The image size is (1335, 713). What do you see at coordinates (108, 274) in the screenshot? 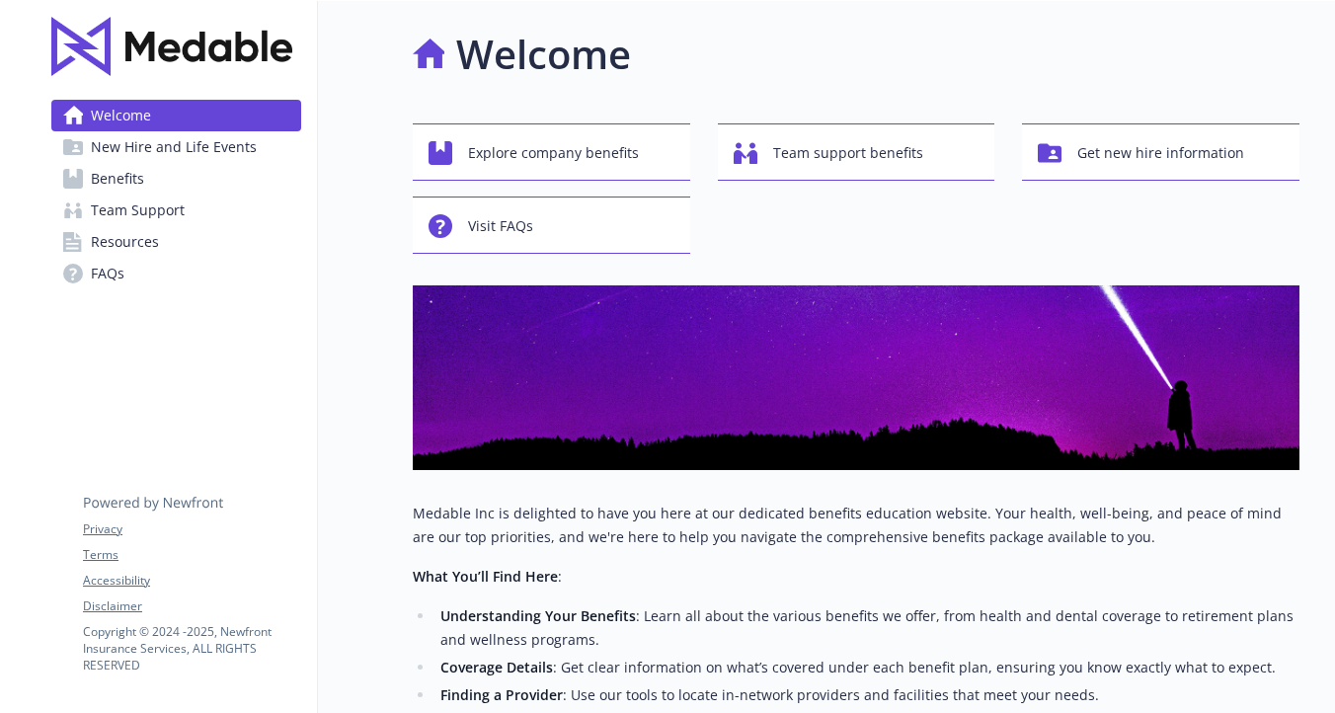
I see `span: FAQs` at bounding box center [108, 274].